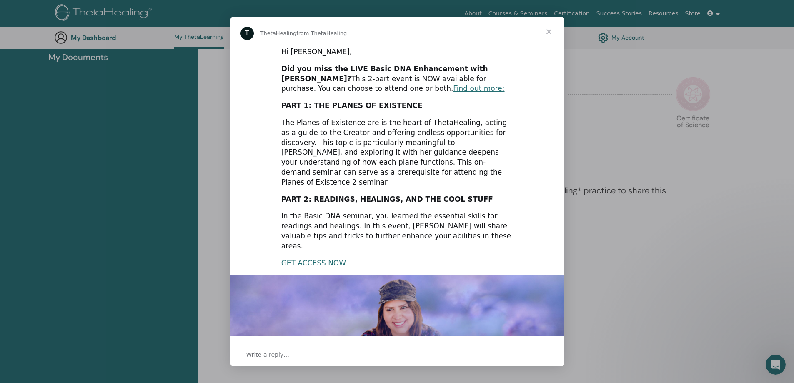  What do you see at coordinates (247, 33) in the screenshot?
I see `div: Profile image for ThetaHealing` at bounding box center [247, 33].